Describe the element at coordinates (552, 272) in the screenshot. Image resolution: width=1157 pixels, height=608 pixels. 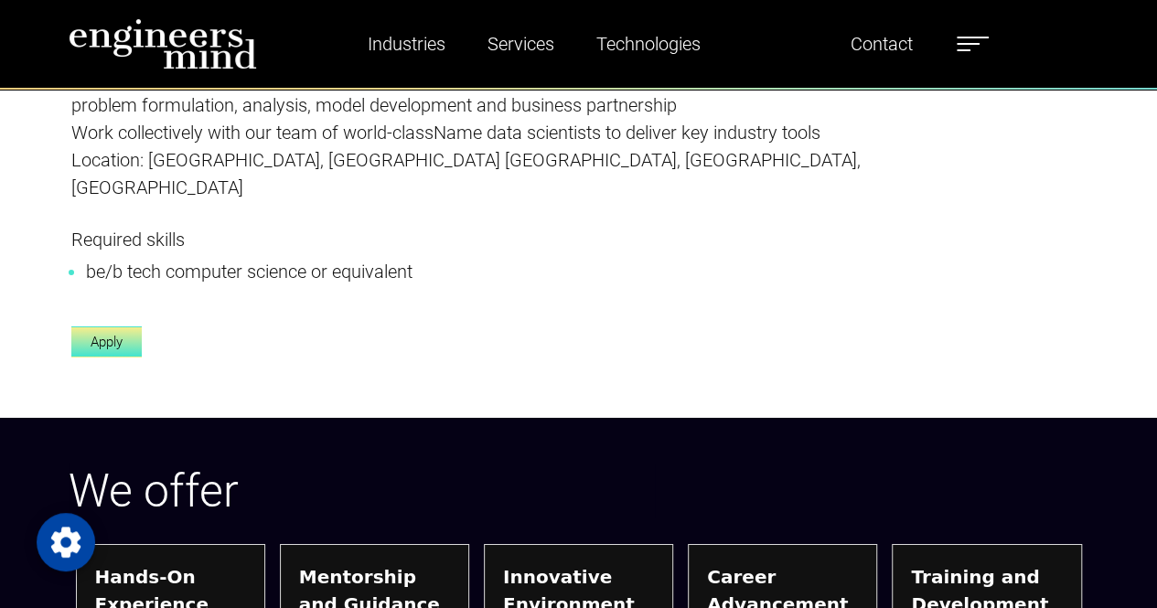
I see `li: be/b tech computer science or equivalent` at that location.